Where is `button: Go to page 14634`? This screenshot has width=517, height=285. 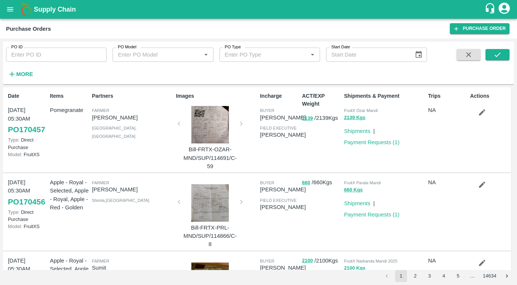
button: Go to page 14634 is located at coordinates (489, 276).